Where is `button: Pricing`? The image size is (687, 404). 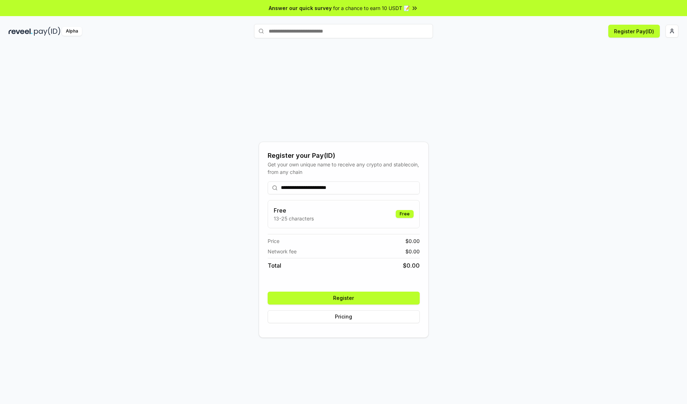 button: Pricing is located at coordinates (343, 317).